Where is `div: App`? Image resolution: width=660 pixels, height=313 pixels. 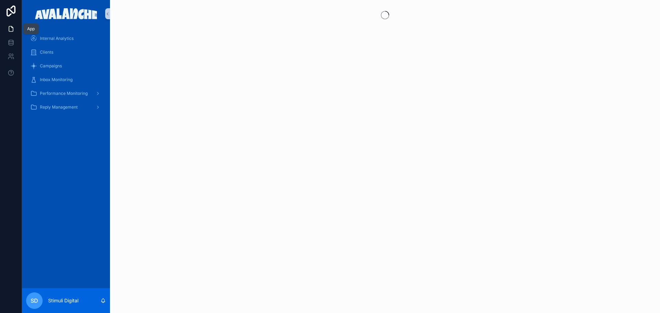
div: App is located at coordinates (31, 29).